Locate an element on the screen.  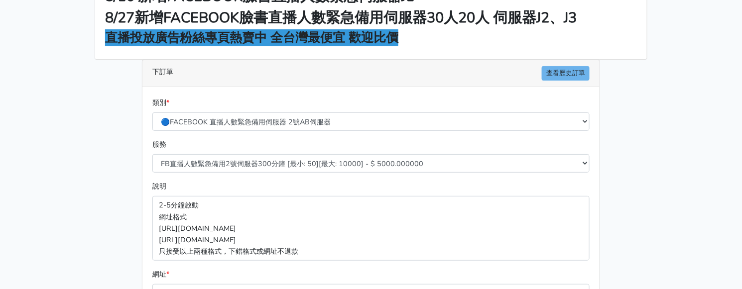
label: 網址 is located at coordinates (161, 274).